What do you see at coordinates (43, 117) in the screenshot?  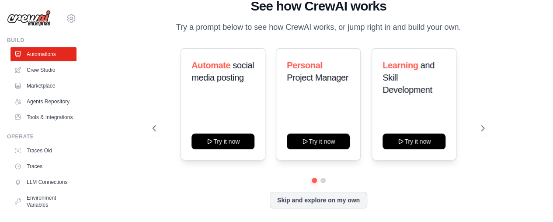 I see `a: Tools & Integrations` at bounding box center [43, 117].